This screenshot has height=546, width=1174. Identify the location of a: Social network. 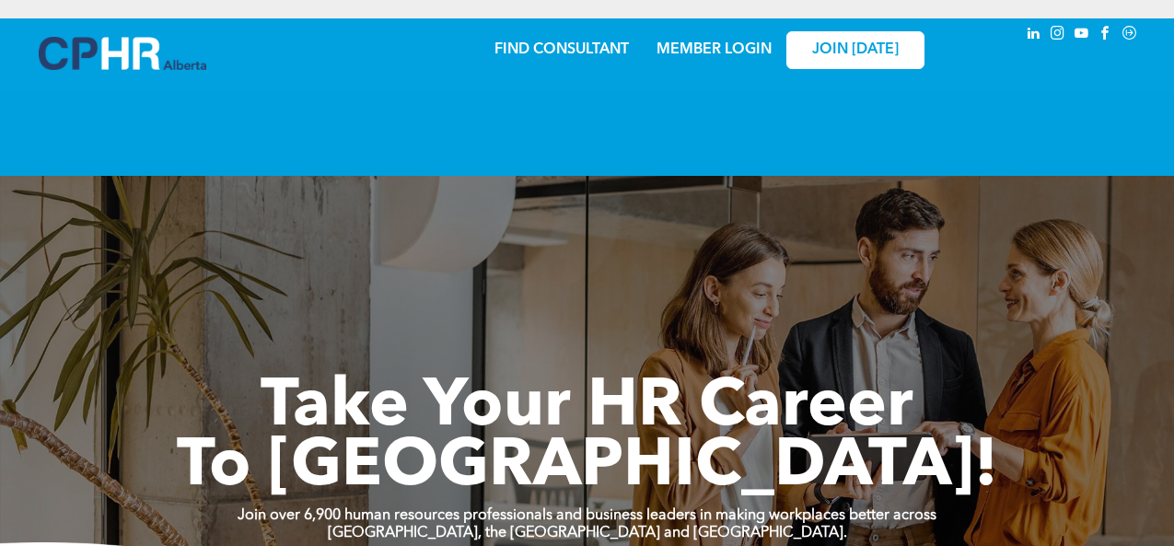
(1130, 35).